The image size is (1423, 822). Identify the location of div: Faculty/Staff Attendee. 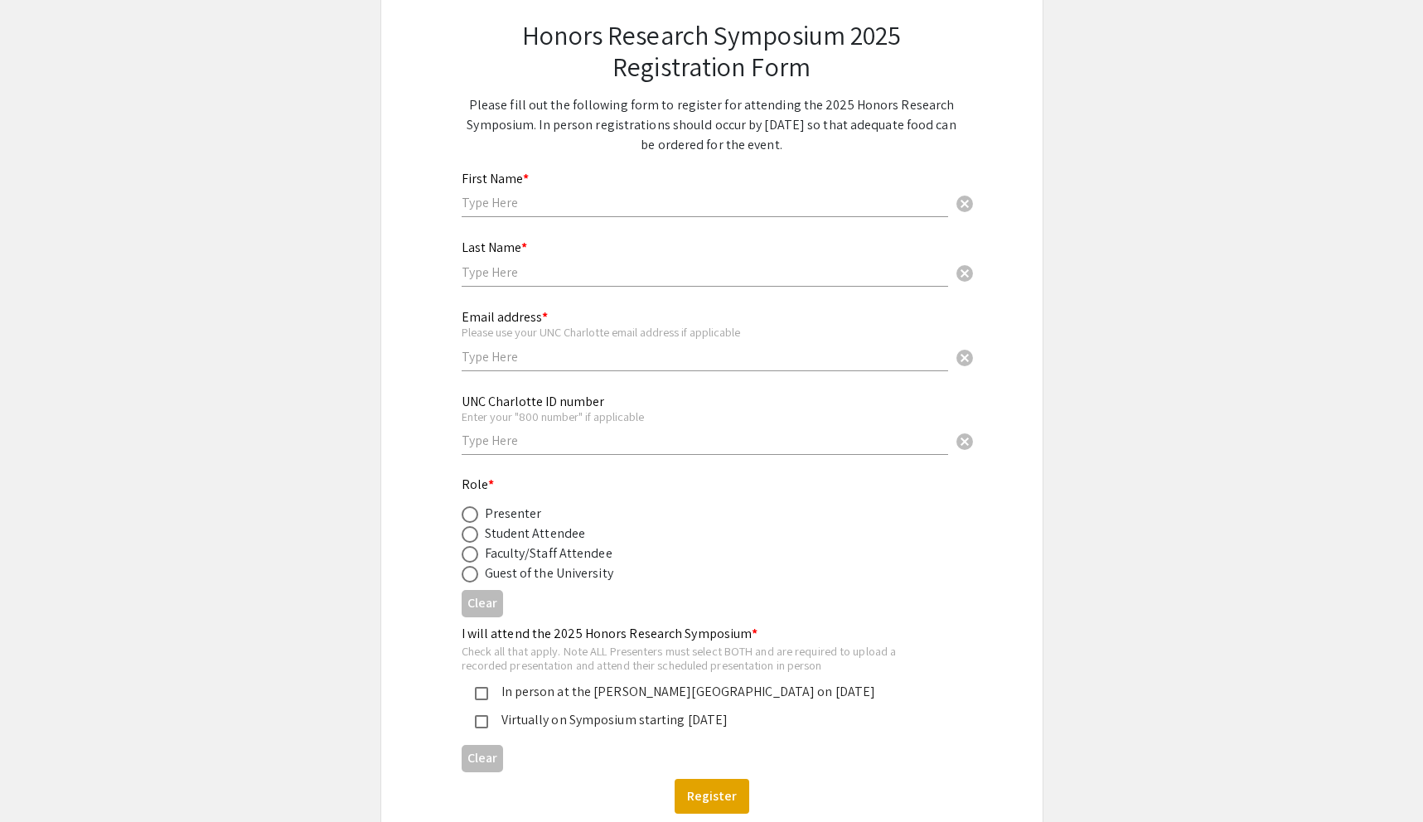
(548, 553).